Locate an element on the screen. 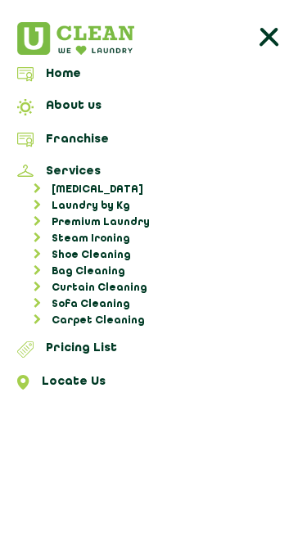  a: Steam Ironing is located at coordinates (161, 239).